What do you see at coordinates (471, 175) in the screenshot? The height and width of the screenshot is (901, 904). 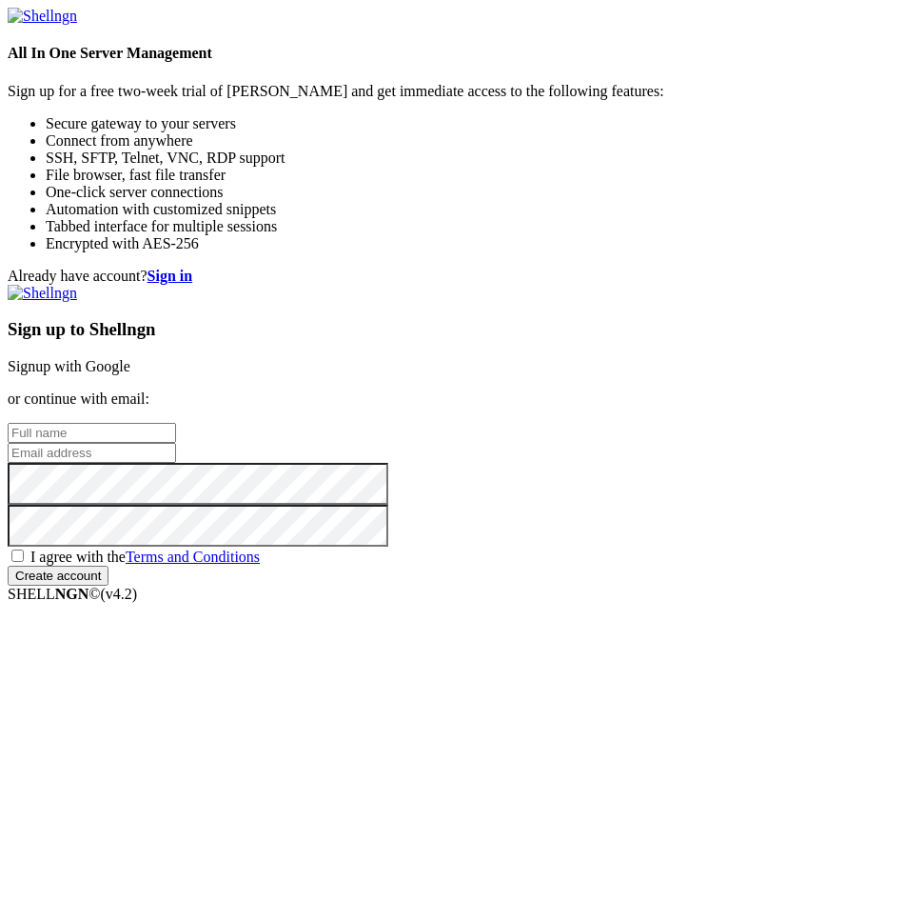 I see `li: File browser, fast file transfer` at bounding box center [471, 175].